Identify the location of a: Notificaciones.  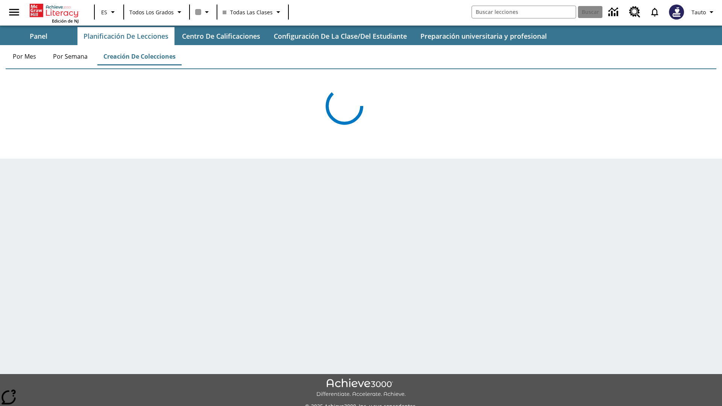
(655, 12).